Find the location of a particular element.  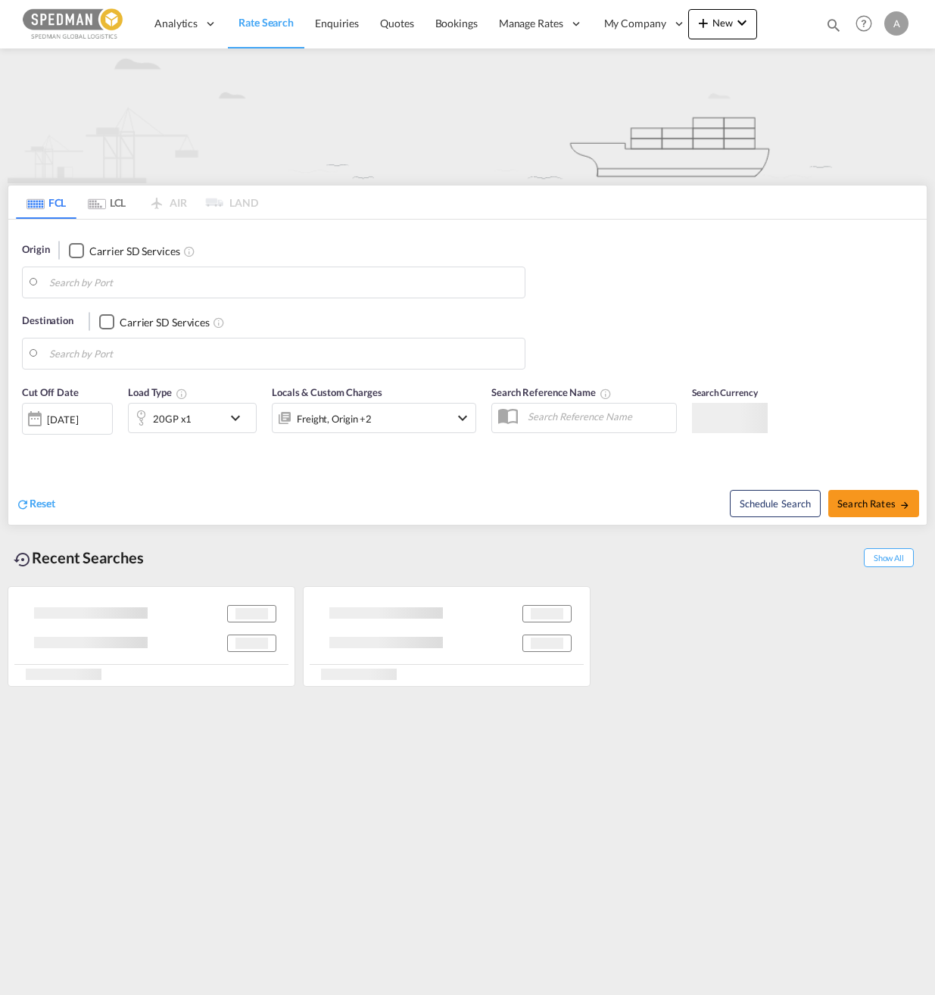

md-icon: icon-plus 400-fg is located at coordinates (703, 23).